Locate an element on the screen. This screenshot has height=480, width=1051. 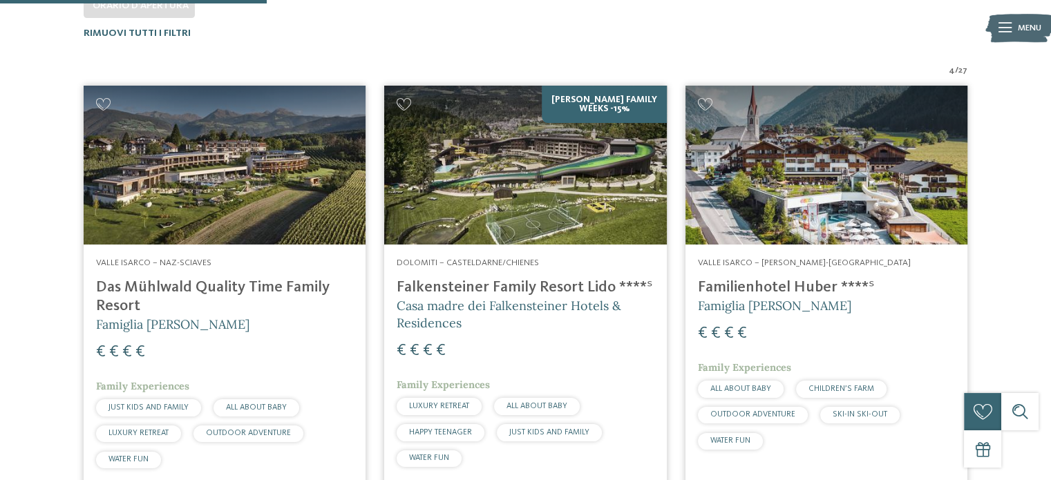
span: 27 is located at coordinates (962, 70).